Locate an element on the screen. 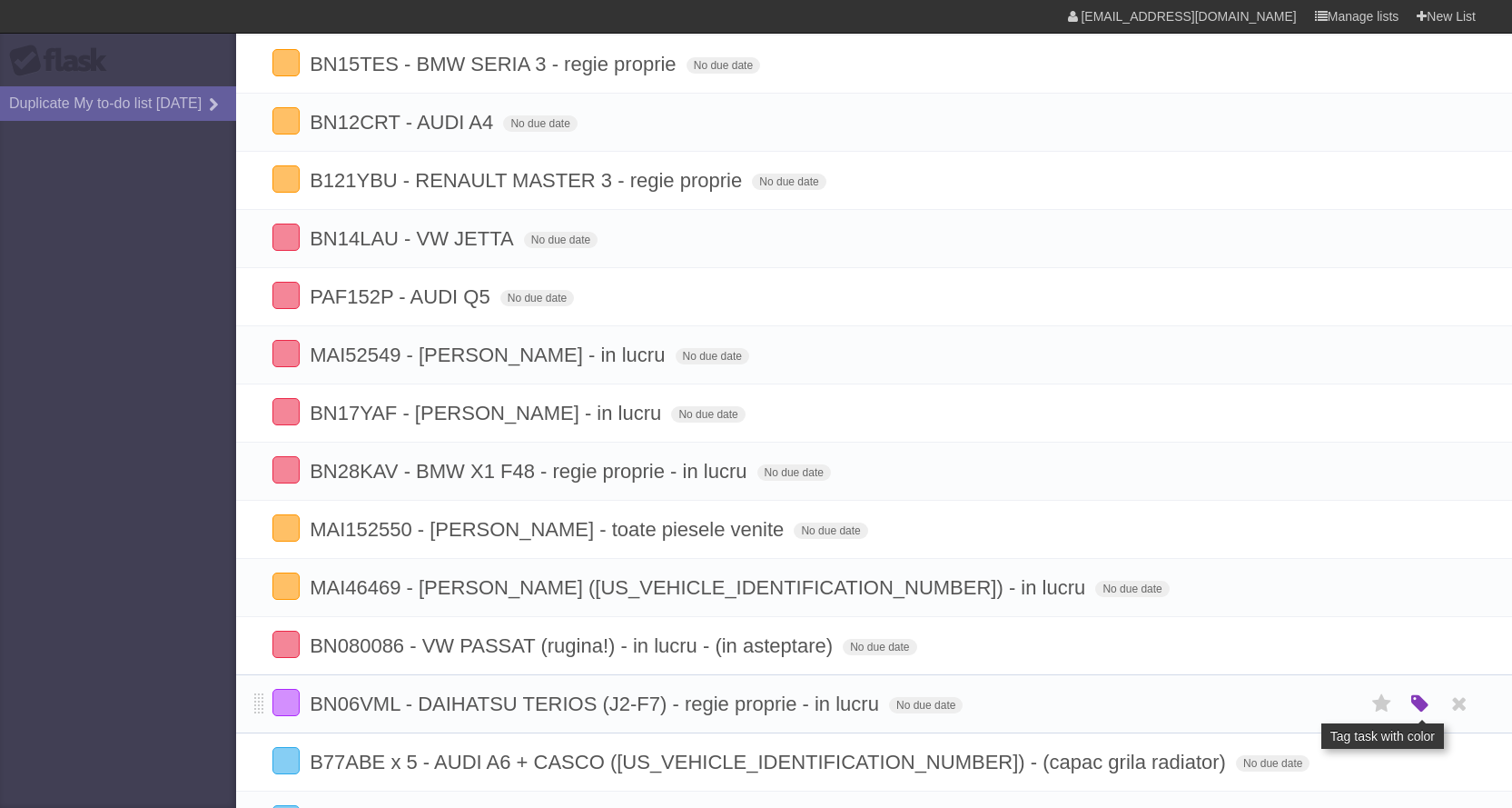  span: BN080086 - VW PASSAT (rugina!) - in lucru - (in asteptare) is located at coordinates (573, 645).